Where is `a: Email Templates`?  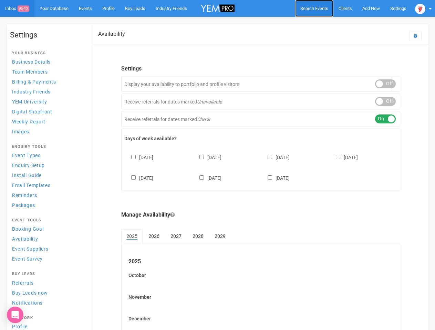 a: Email Templates is located at coordinates (48, 185).